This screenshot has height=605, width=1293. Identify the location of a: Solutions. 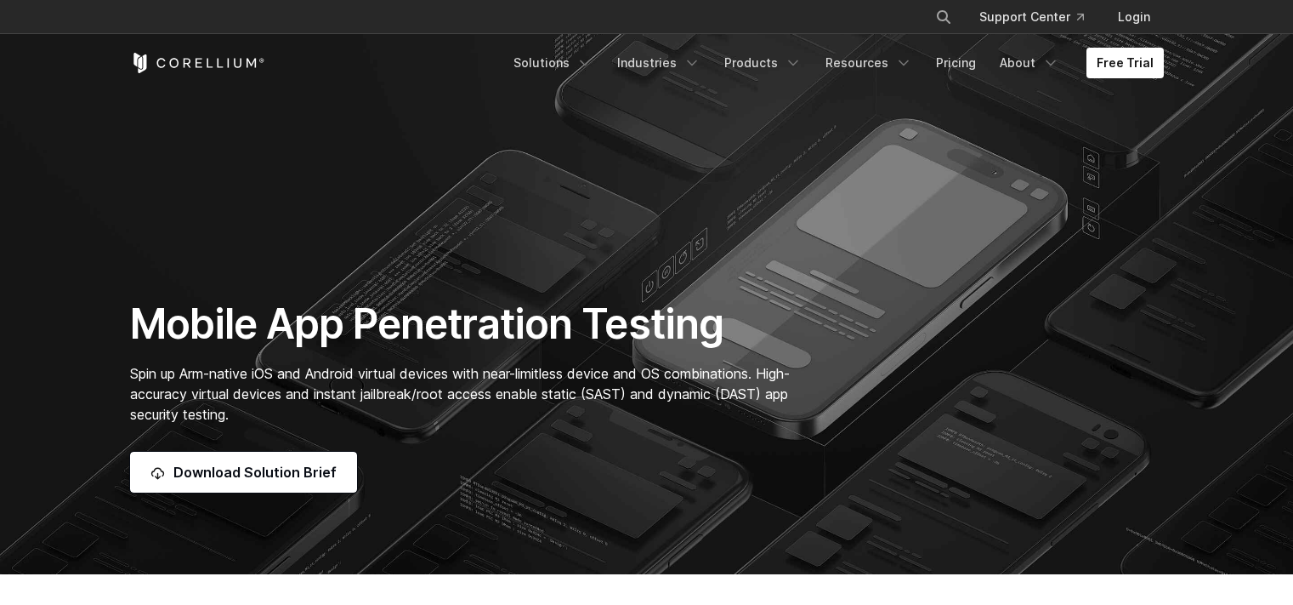
(554, 63).